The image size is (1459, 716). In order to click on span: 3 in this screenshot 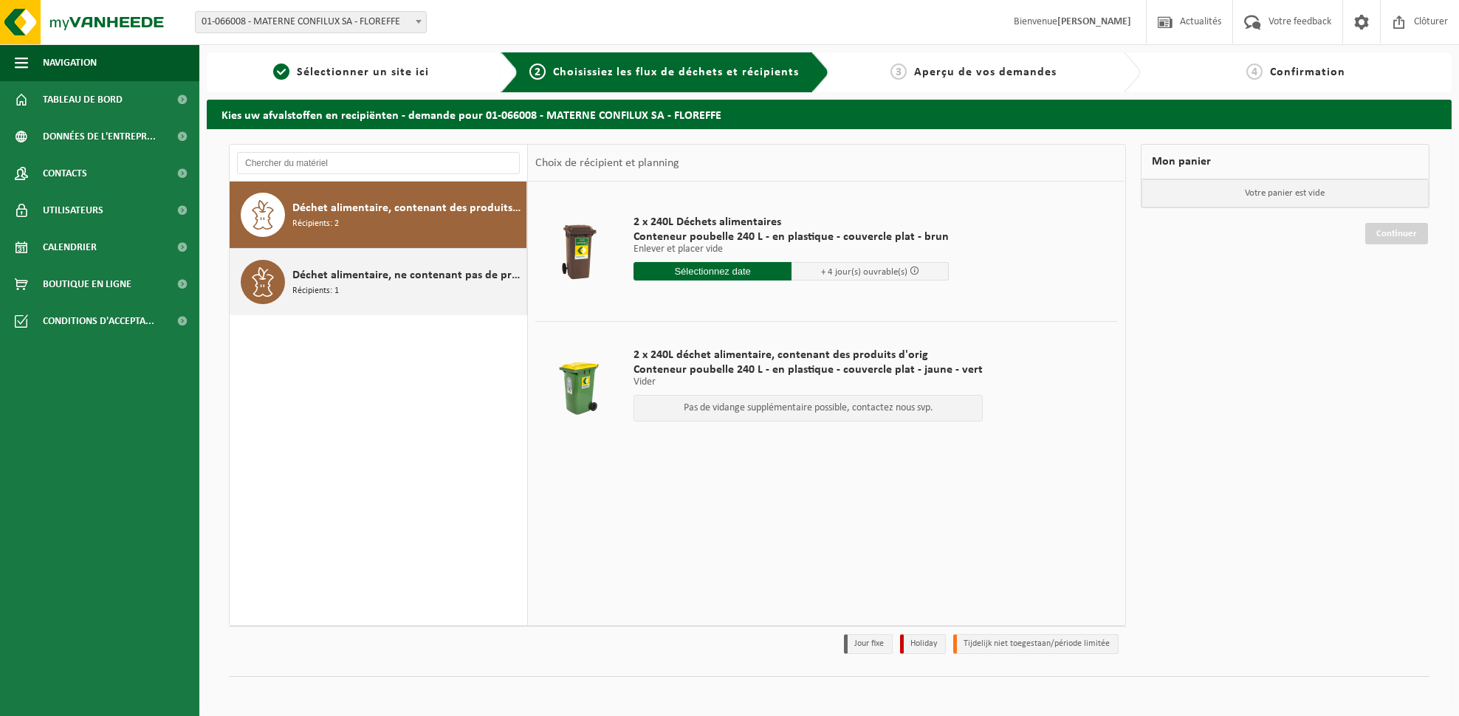, I will do `click(899, 72)`.